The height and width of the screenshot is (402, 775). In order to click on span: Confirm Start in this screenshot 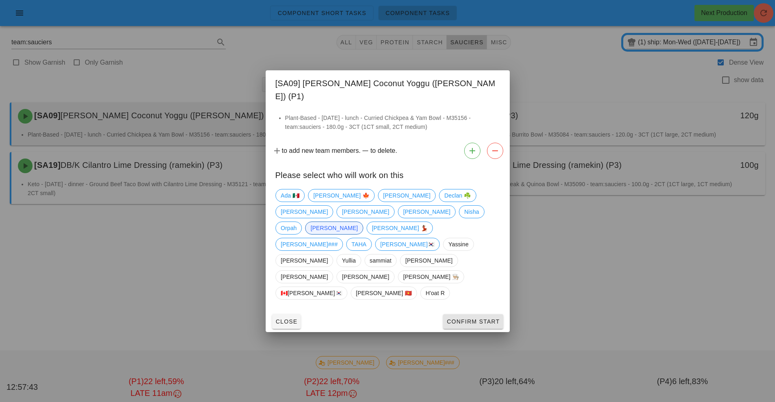, I will do `click(473, 322)`.